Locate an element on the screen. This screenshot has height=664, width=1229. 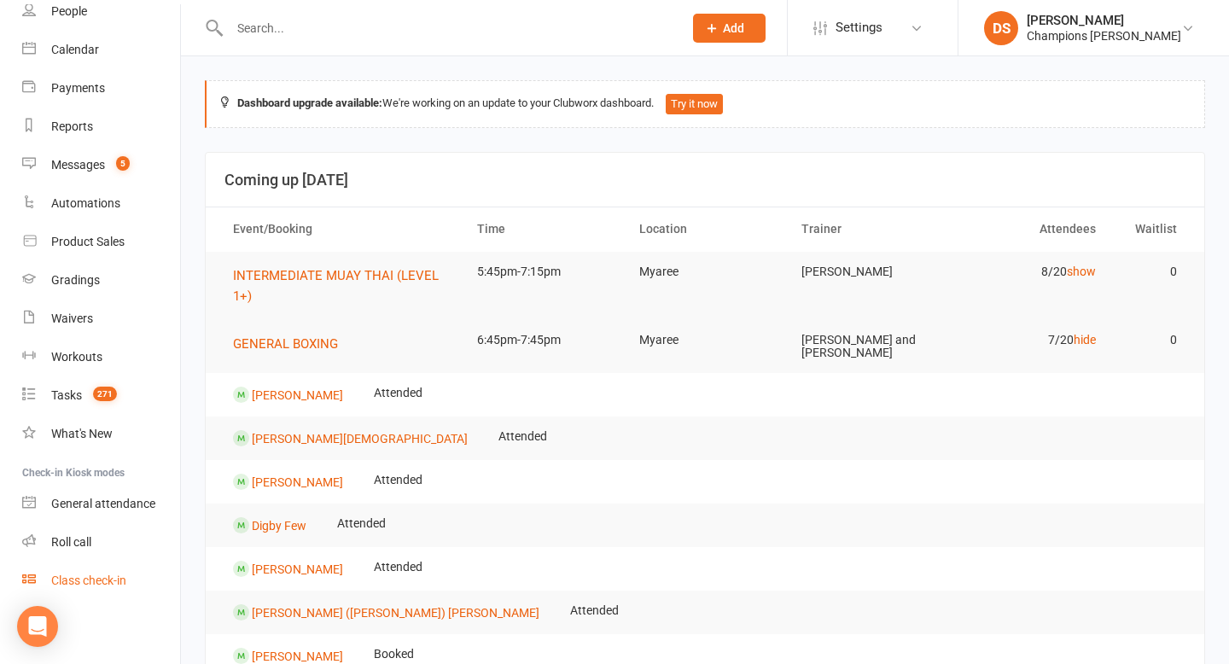
div: Open Intercom Messenger is located at coordinates (38, 626).